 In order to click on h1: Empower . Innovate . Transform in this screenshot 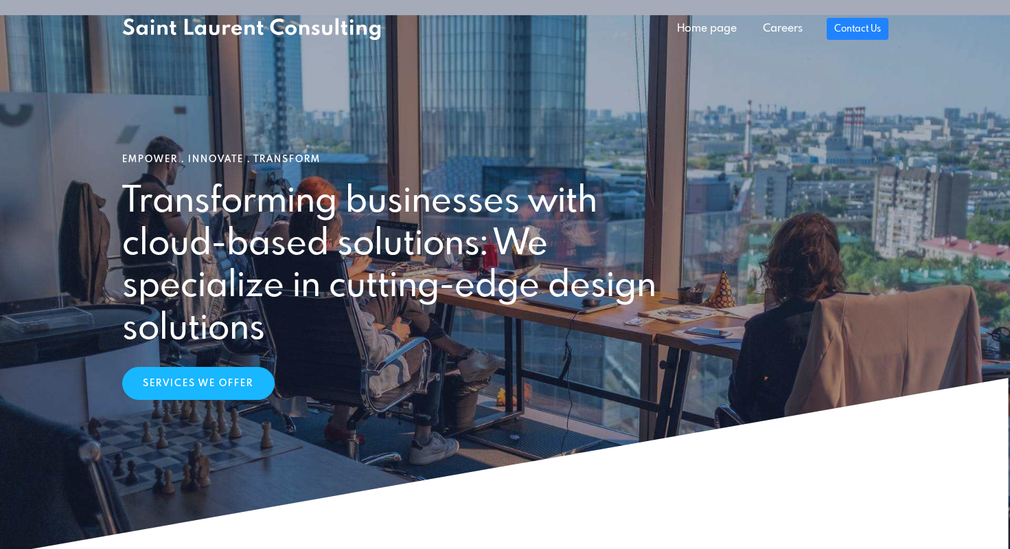, I will do `click(505, 159)`.